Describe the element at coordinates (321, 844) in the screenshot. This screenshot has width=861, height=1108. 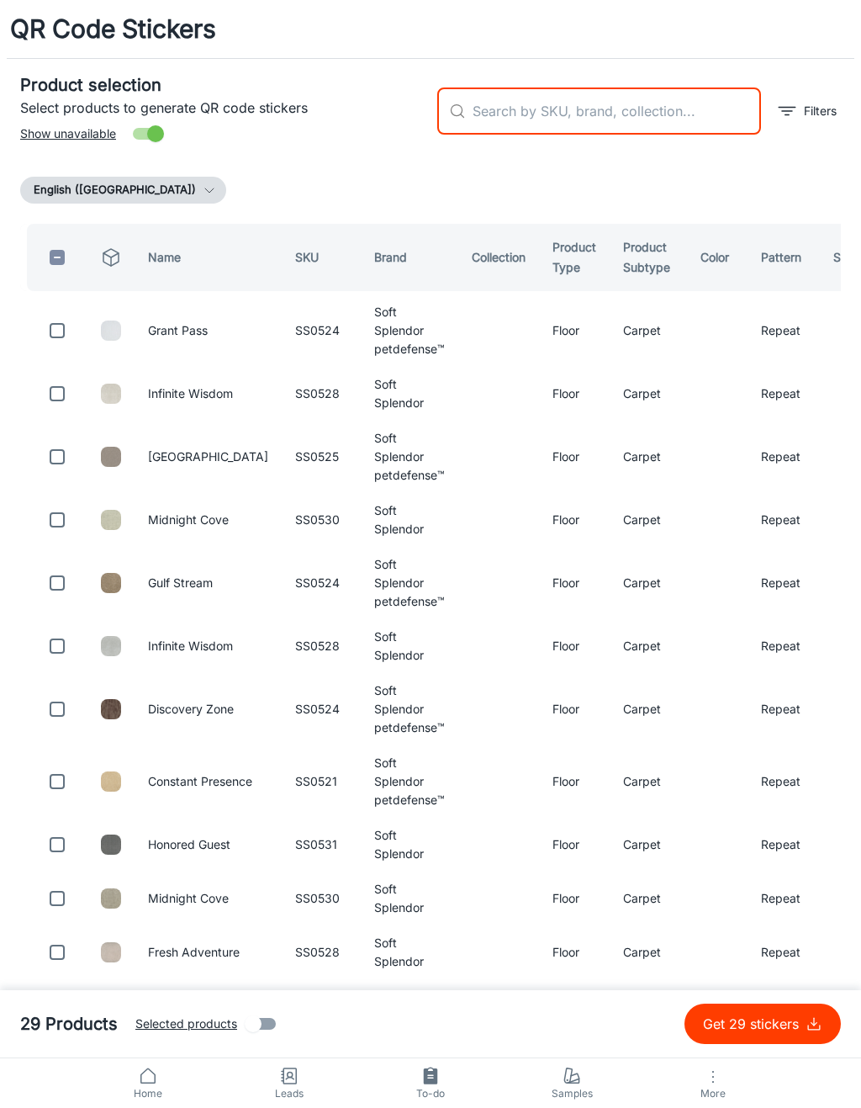
I see `td: SS0531` at that location.